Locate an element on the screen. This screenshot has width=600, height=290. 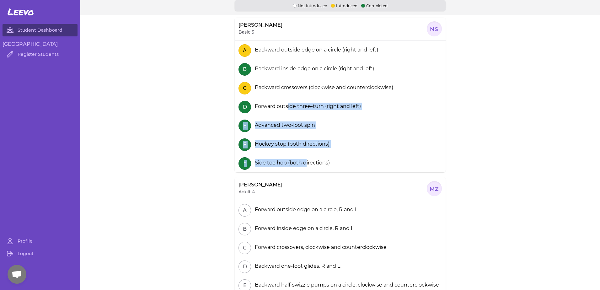
div: Backward crossovers (clockwise and counterclockwise) is located at coordinates (323, 88).